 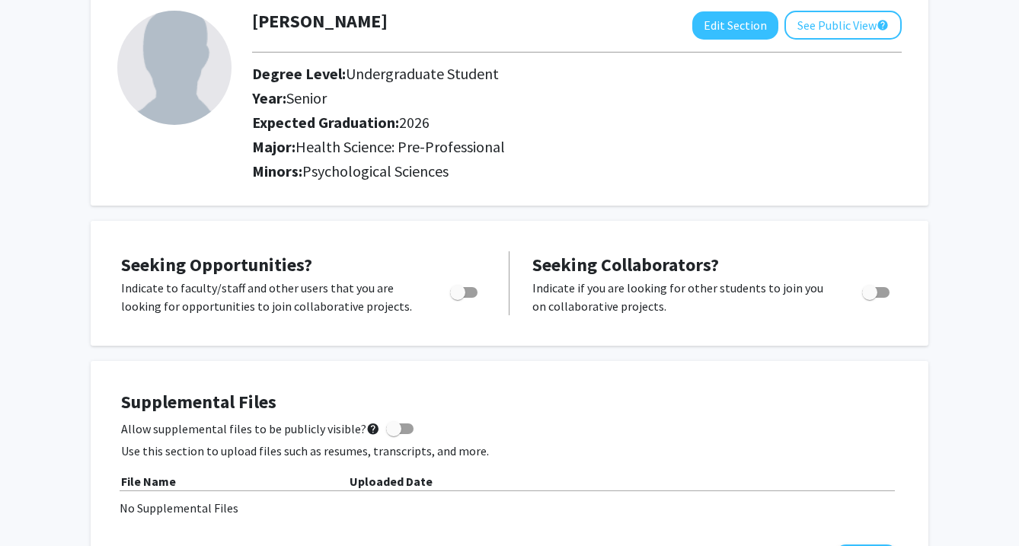 I want to click on span: Seeking Opportunities?, so click(x=216, y=264).